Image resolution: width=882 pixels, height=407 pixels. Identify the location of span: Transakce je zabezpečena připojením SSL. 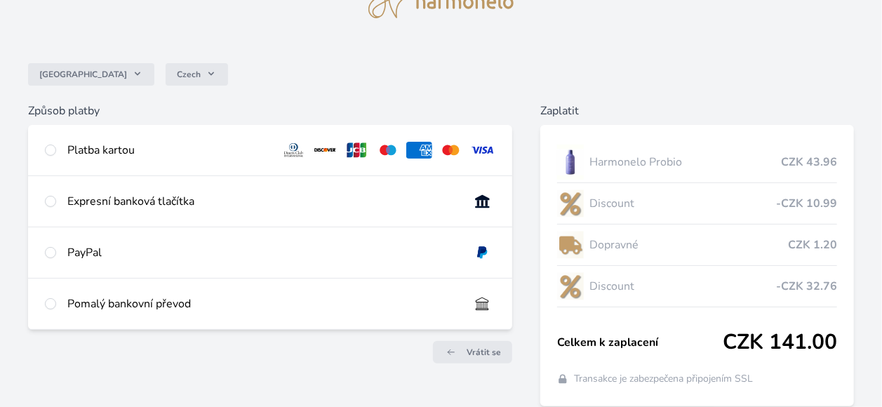
(663, 379).